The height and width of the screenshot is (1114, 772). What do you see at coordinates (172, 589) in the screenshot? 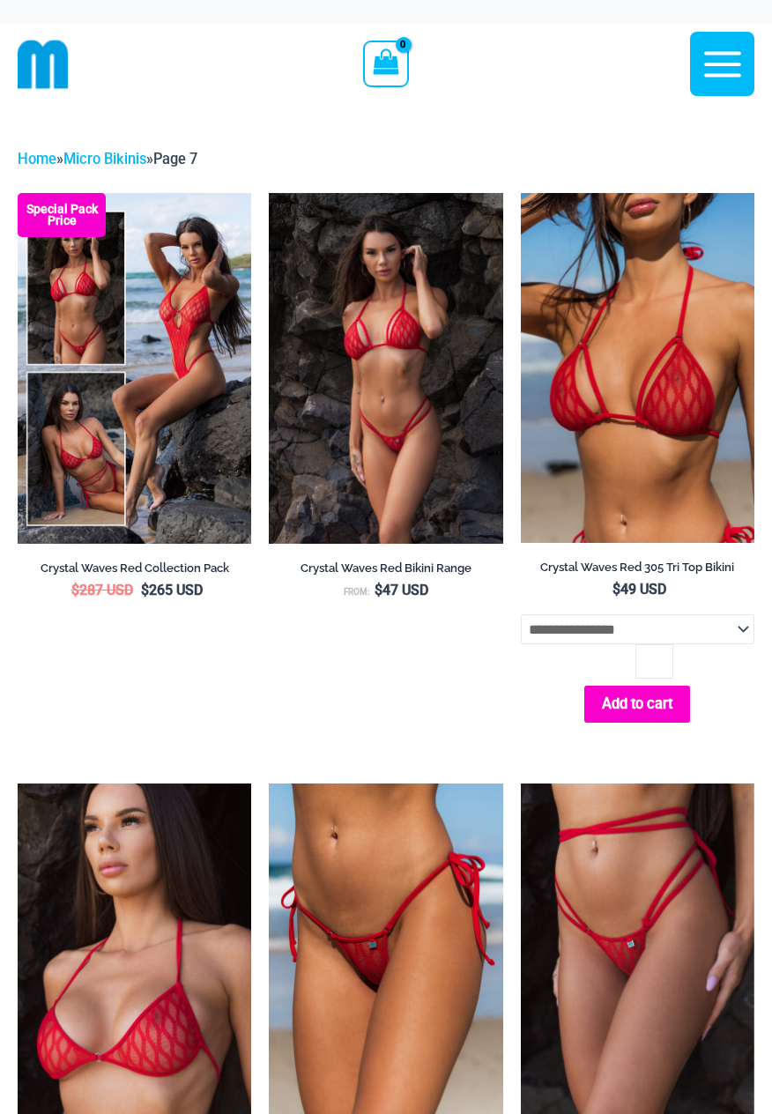
I see `bdi: 265 USD` at bounding box center [172, 589].